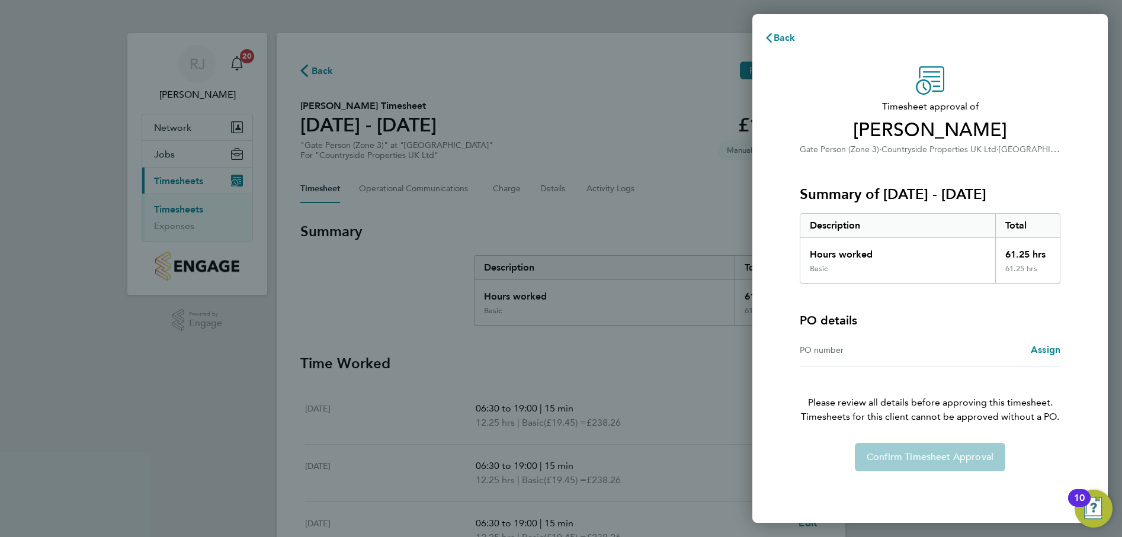  Describe the element at coordinates (930, 396) in the screenshot. I see `p: Please review all details before approving this timesheet.` at that location.